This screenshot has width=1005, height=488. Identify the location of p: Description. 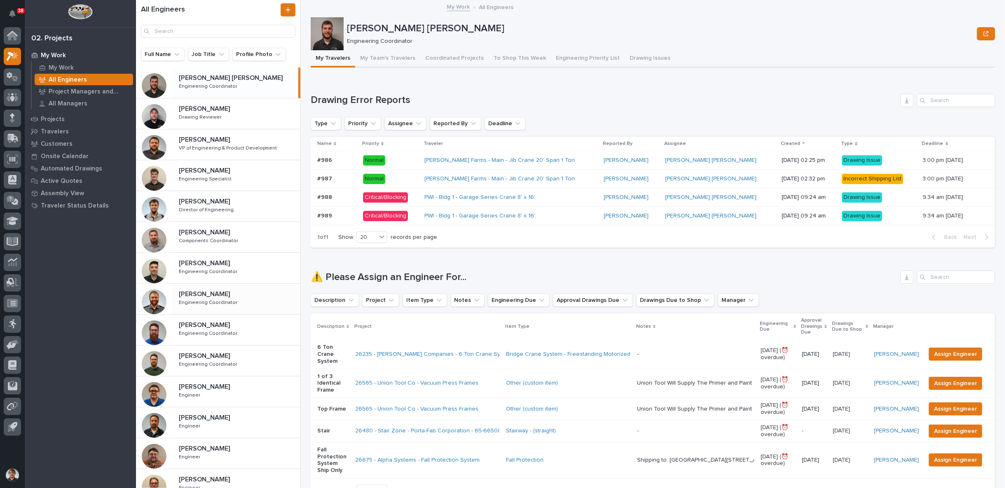
(331, 327).